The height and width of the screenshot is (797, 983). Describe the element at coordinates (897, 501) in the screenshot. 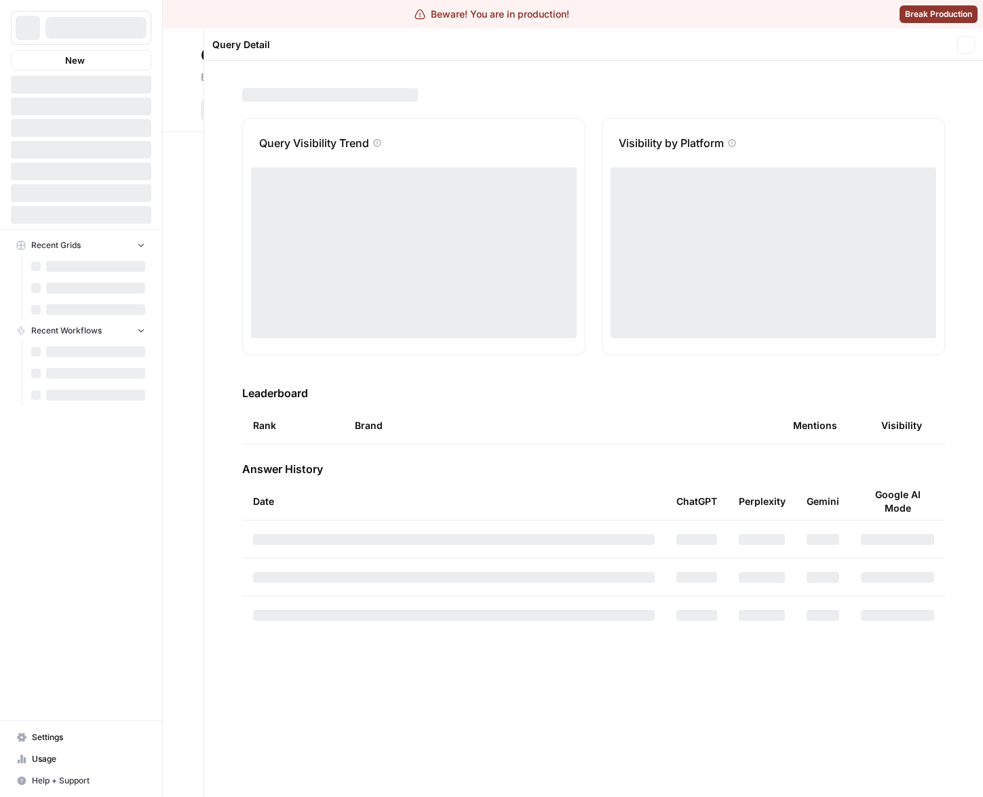

I see `div: Google AI Mode` at that location.